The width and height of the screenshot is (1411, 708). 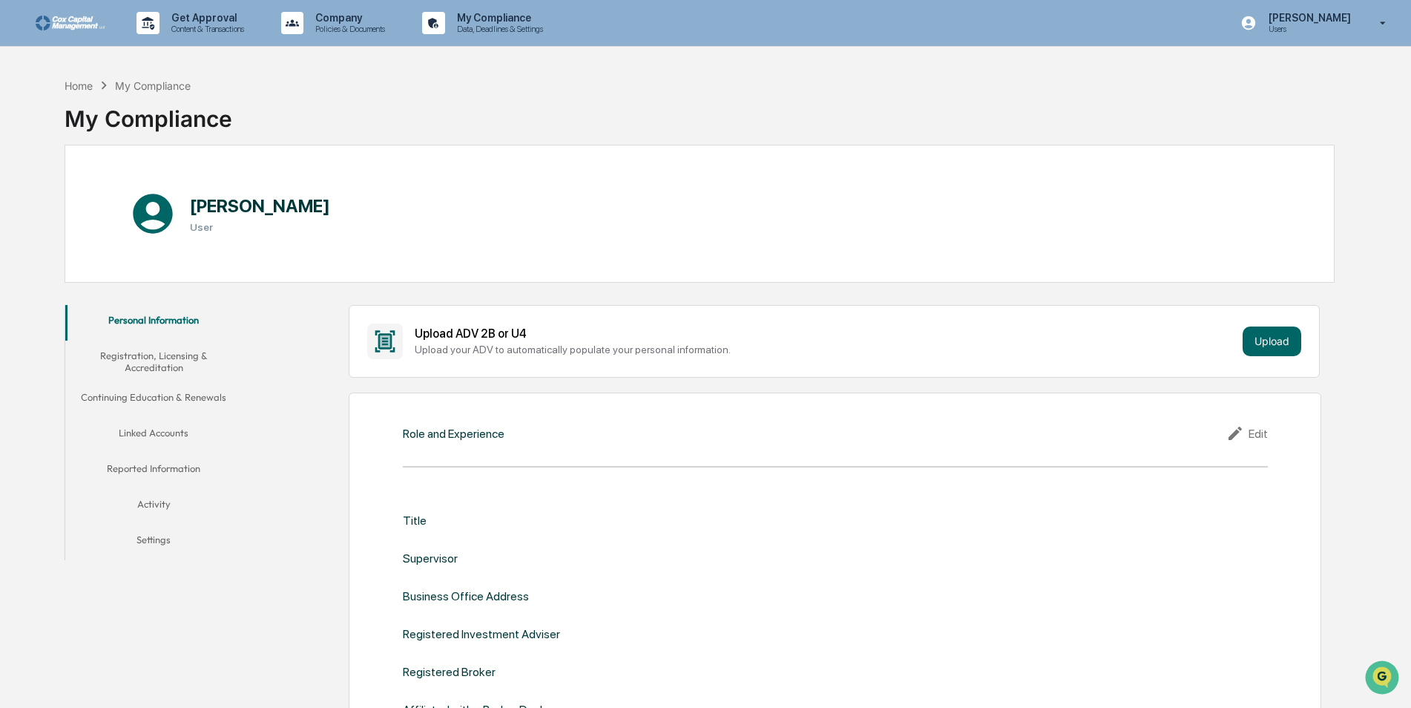 What do you see at coordinates (482, 634) in the screenshot?
I see `div: Registered Investment Adviser` at bounding box center [482, 634].